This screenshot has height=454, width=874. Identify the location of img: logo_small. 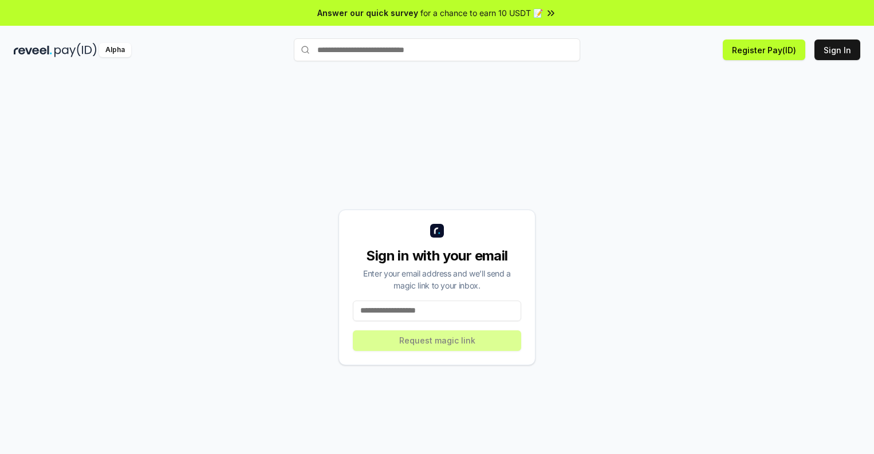
(437, 231).